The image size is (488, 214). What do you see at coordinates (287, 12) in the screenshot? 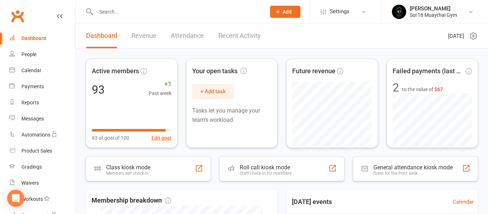
I see `span: Add` at bounding box center [287, 12].